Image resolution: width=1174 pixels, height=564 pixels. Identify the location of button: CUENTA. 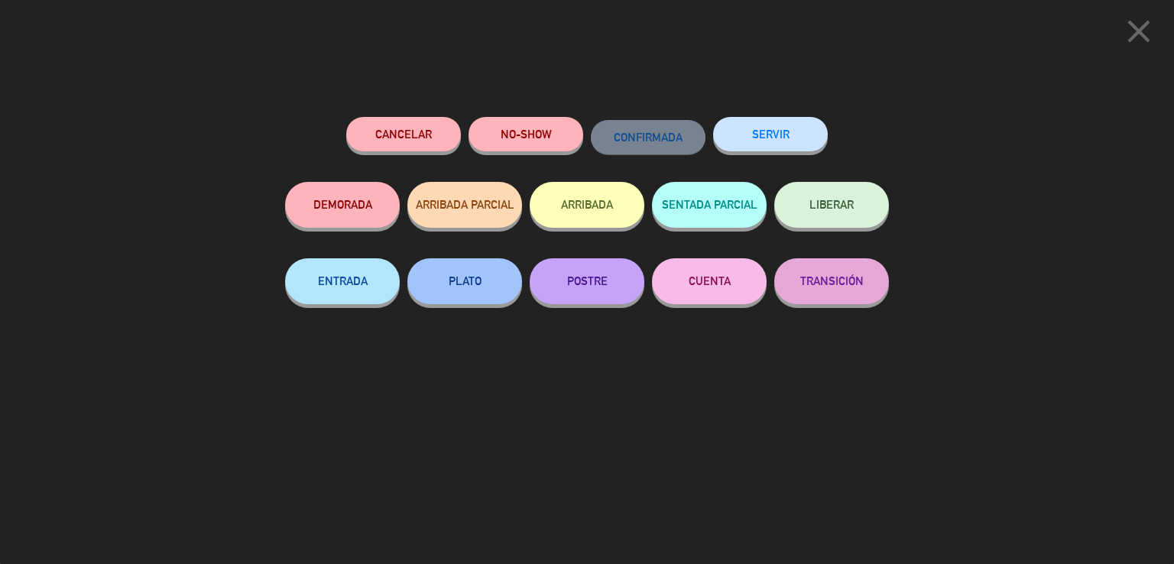
(709, 281).